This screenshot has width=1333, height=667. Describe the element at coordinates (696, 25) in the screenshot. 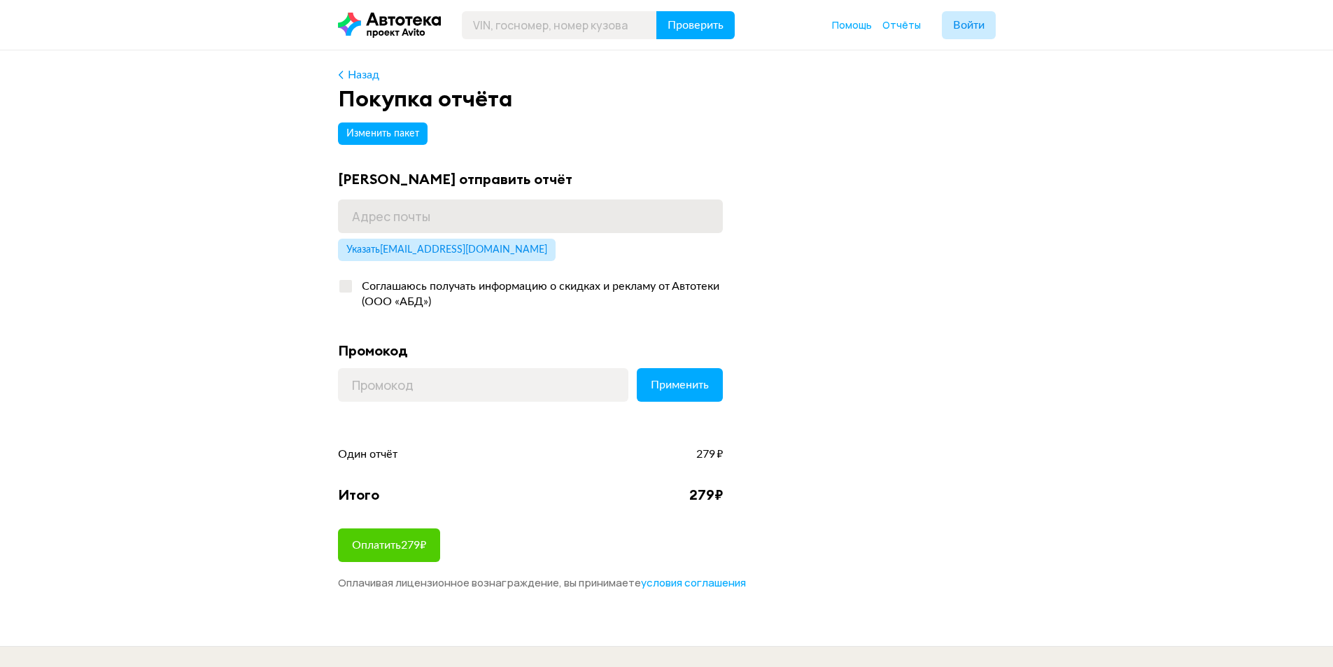

I see `span: Проверить` at that location.